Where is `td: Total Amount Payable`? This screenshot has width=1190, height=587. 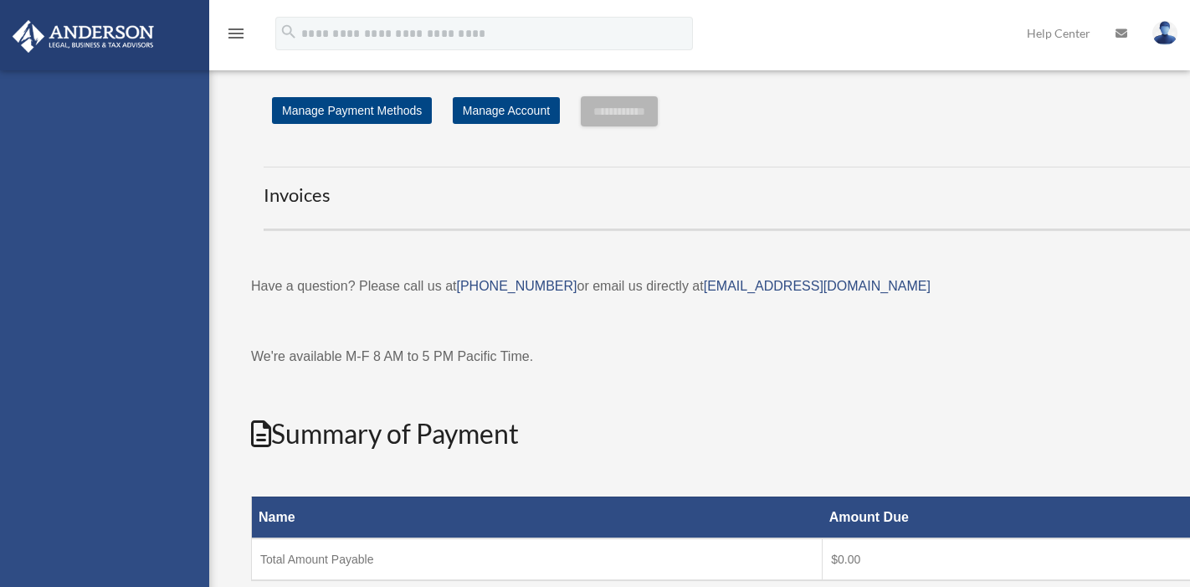
td: Total Amount Payable is located at coordinates (537, 559).